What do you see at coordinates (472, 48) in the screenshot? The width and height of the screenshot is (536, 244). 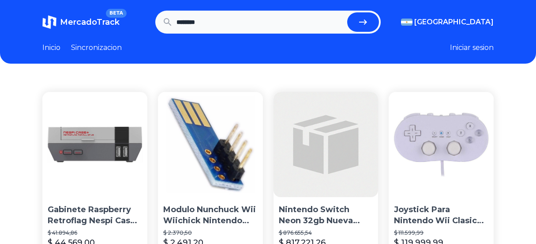 I see `button: Iniciar sesion` at bounding box center [472, 48].